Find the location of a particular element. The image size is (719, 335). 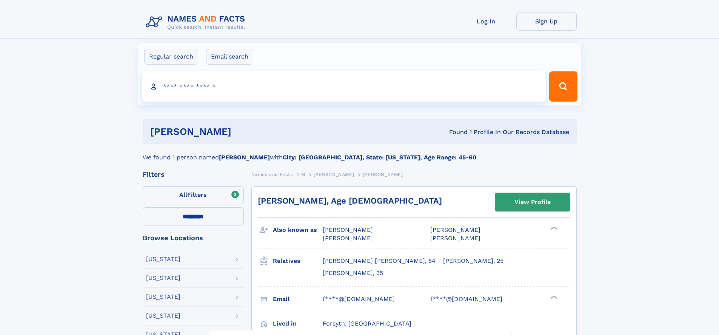

span: All is located at coordinates (183, 194).